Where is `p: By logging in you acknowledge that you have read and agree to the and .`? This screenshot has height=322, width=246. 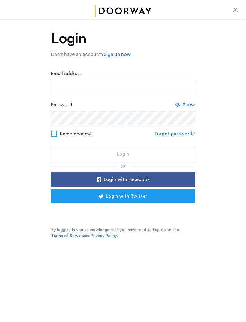 p: By logging in you acknowledge that you have read and agree to the and . is located at coordinates (123, 233).